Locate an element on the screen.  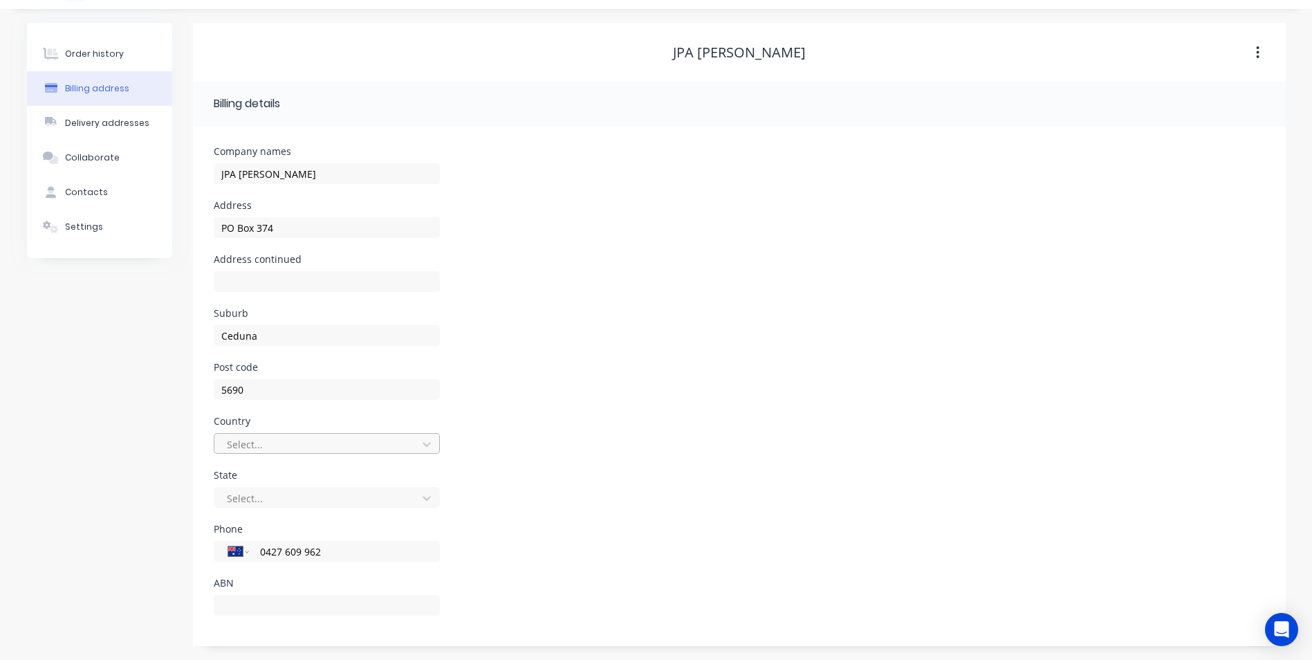
div: Company names is located at coordinates (327, 151).